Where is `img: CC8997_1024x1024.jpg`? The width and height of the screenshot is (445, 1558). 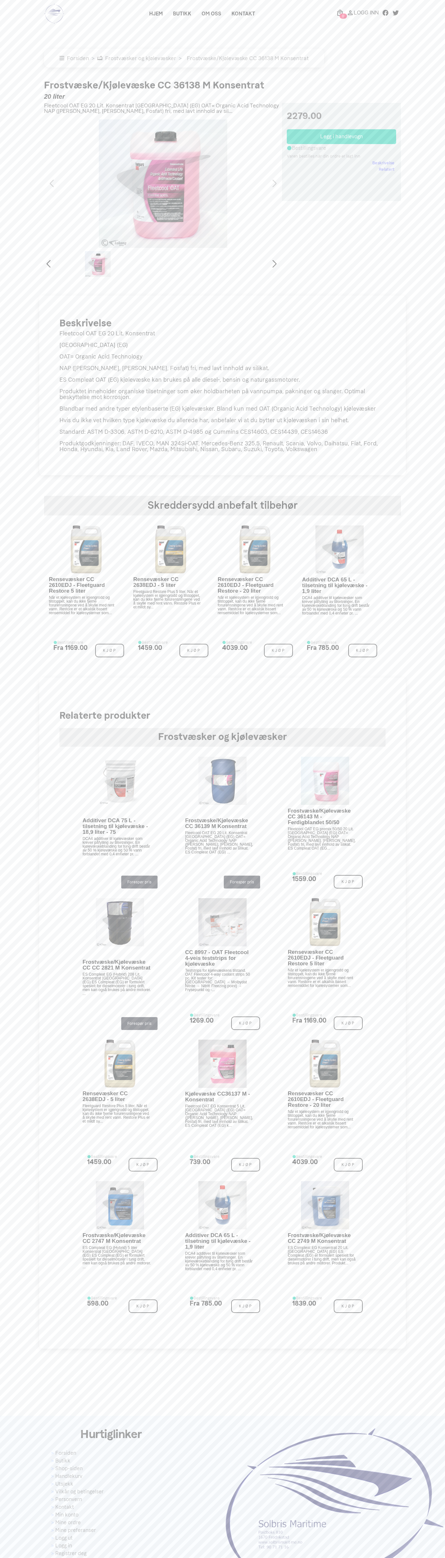 img: CC8997_1024x1024.jpg is located at coordinates (222, 922).